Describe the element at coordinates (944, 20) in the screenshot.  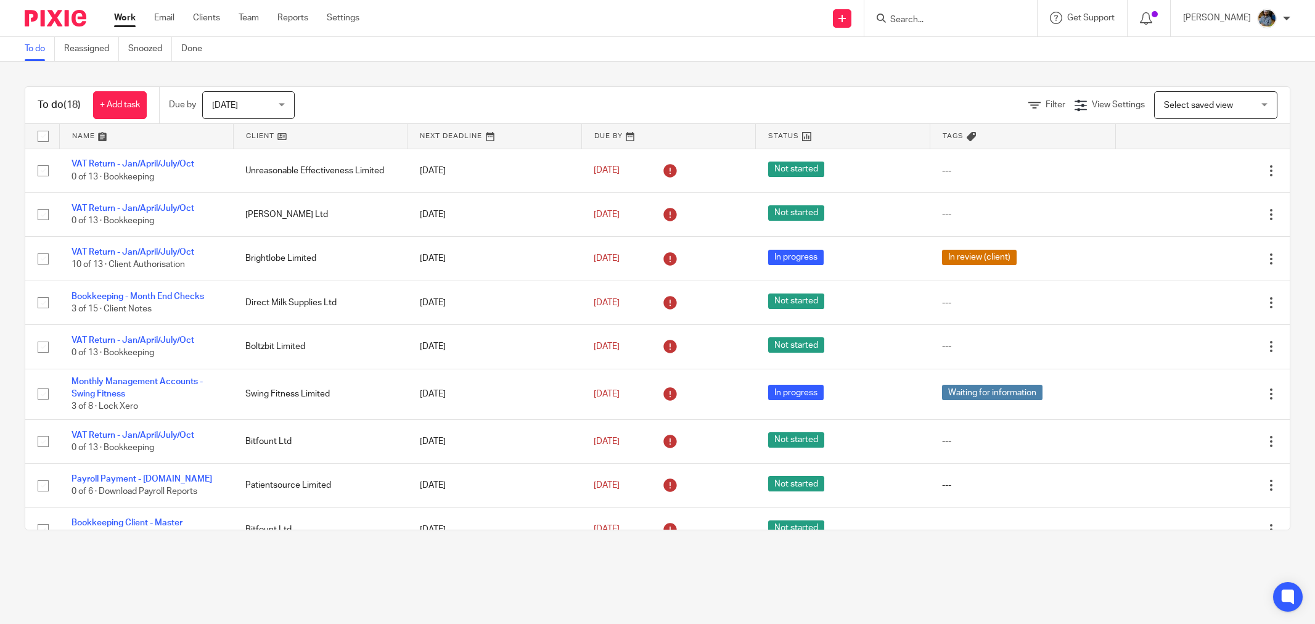
I see `input: Search` at that location.